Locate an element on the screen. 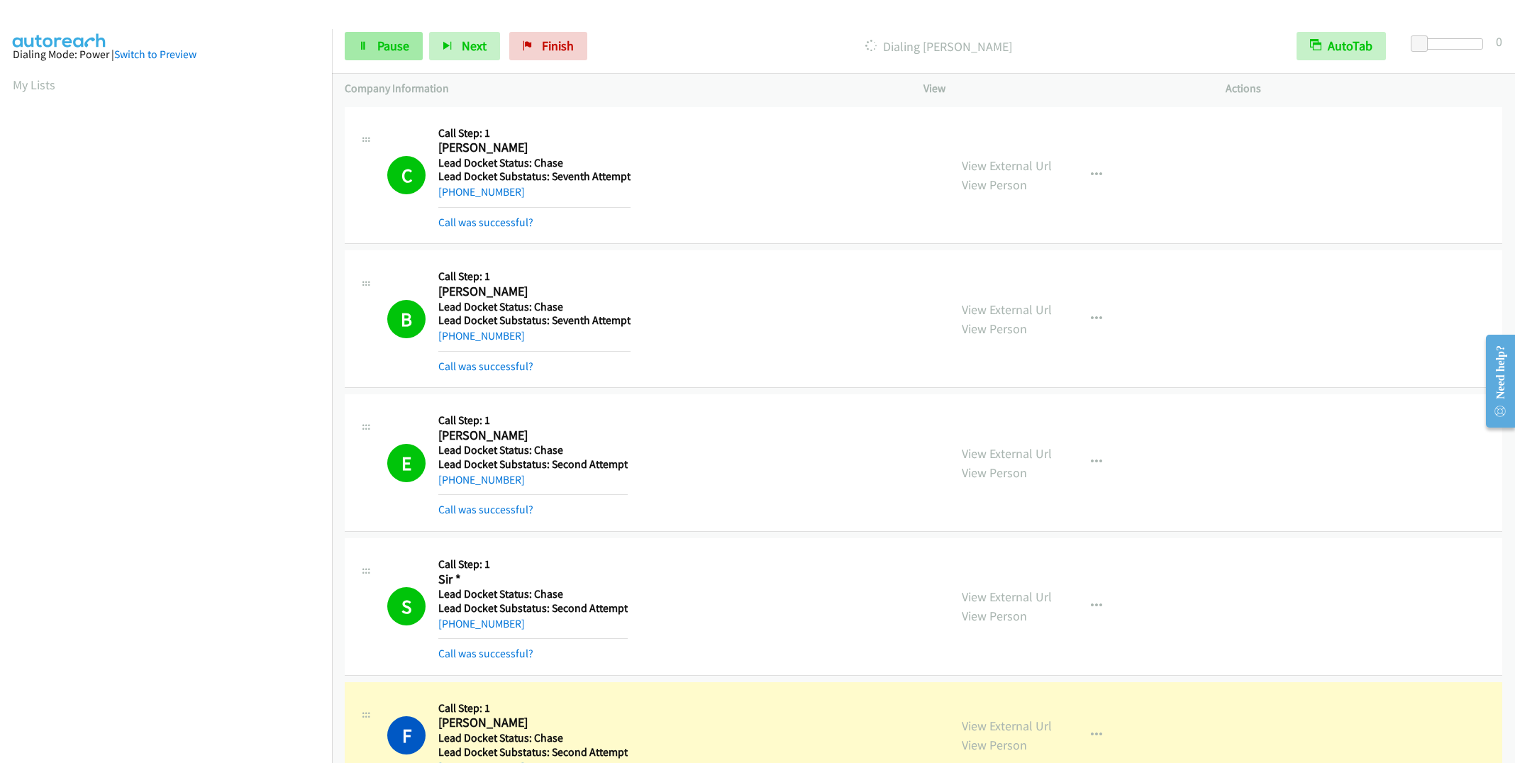 Image resolution: width=1515 pixels, height=763 pixels. button: Next is located at coordinates (465, 46).